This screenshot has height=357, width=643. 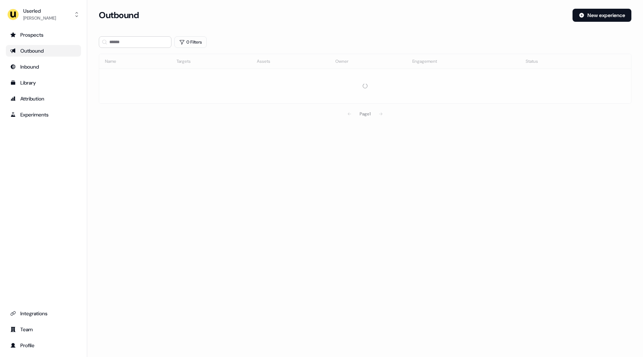 What do you see at coordinates (43, 330) in the screenshot?
I see `a: Go to team` at bounding box center [43, 330].